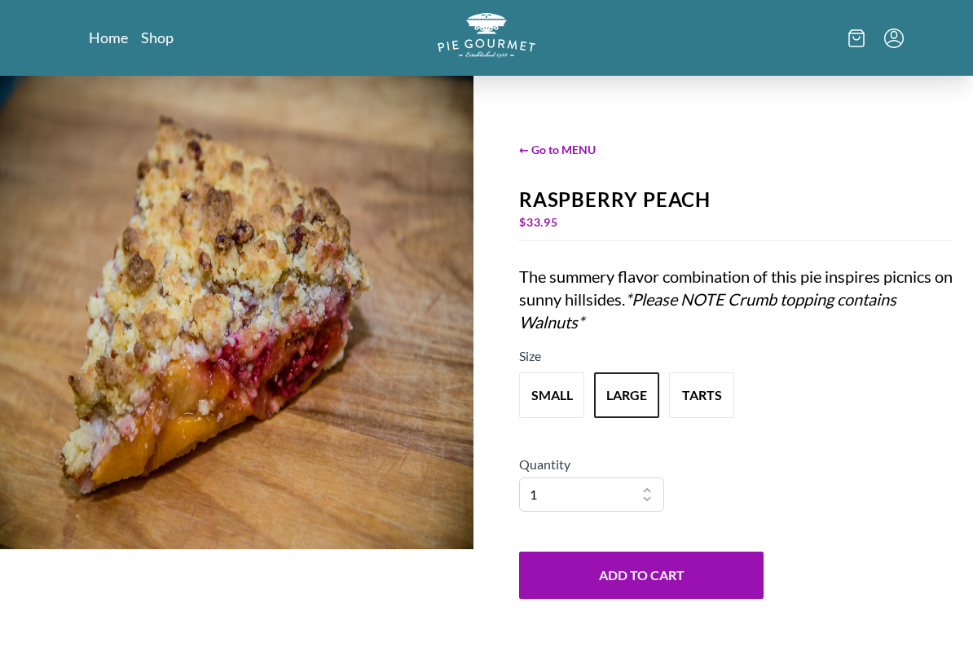  I want to click on button: Add to Cart, so click(641, 575).